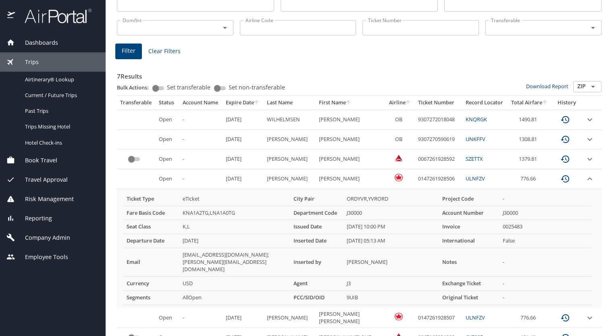  What do you see at coordinates (60, 127) in the screenshot?
I see `span: Trips Missing Hotel` at bounding box center [60, 127].